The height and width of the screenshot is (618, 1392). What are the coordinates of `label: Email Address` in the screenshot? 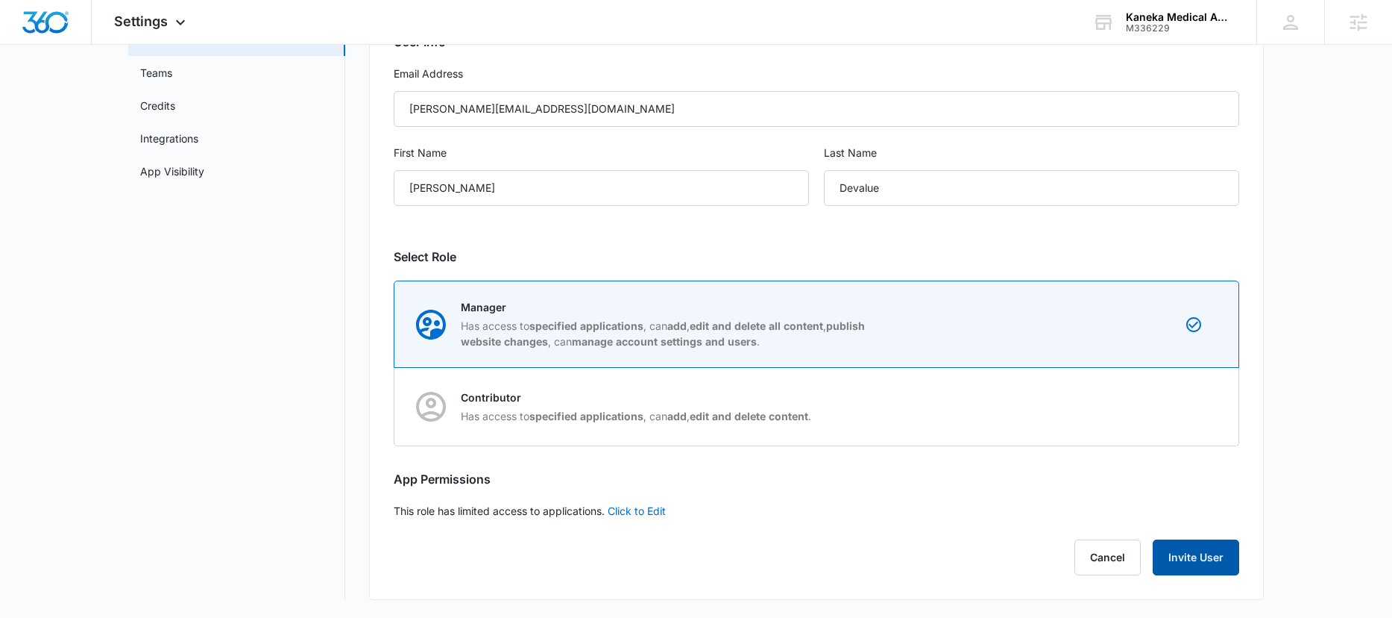 It's located at (817, 74).